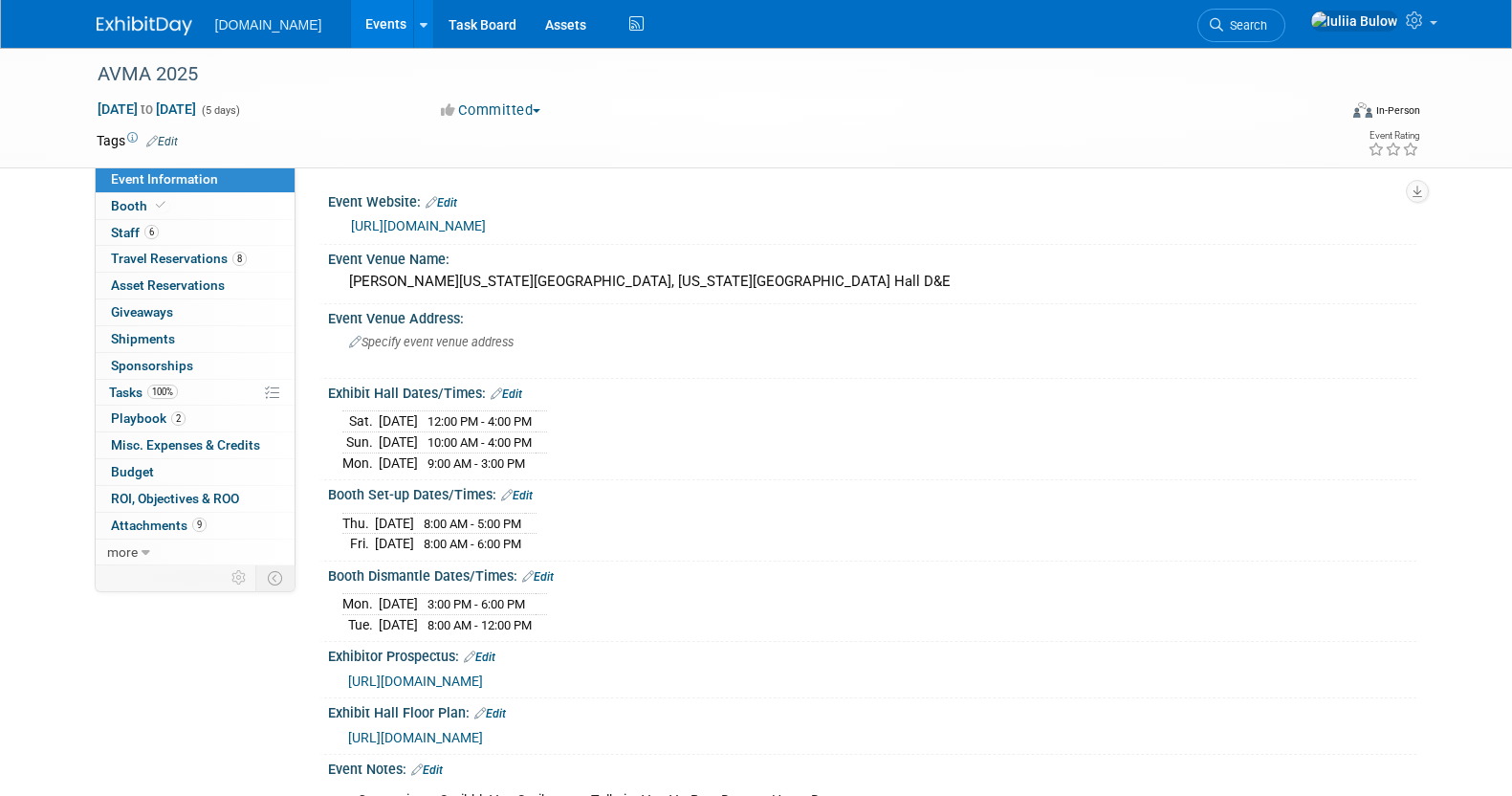 Image resolution: width=1512 pixels, height=796 pixels. I want to click on a: Event Information, so click(195, 179).